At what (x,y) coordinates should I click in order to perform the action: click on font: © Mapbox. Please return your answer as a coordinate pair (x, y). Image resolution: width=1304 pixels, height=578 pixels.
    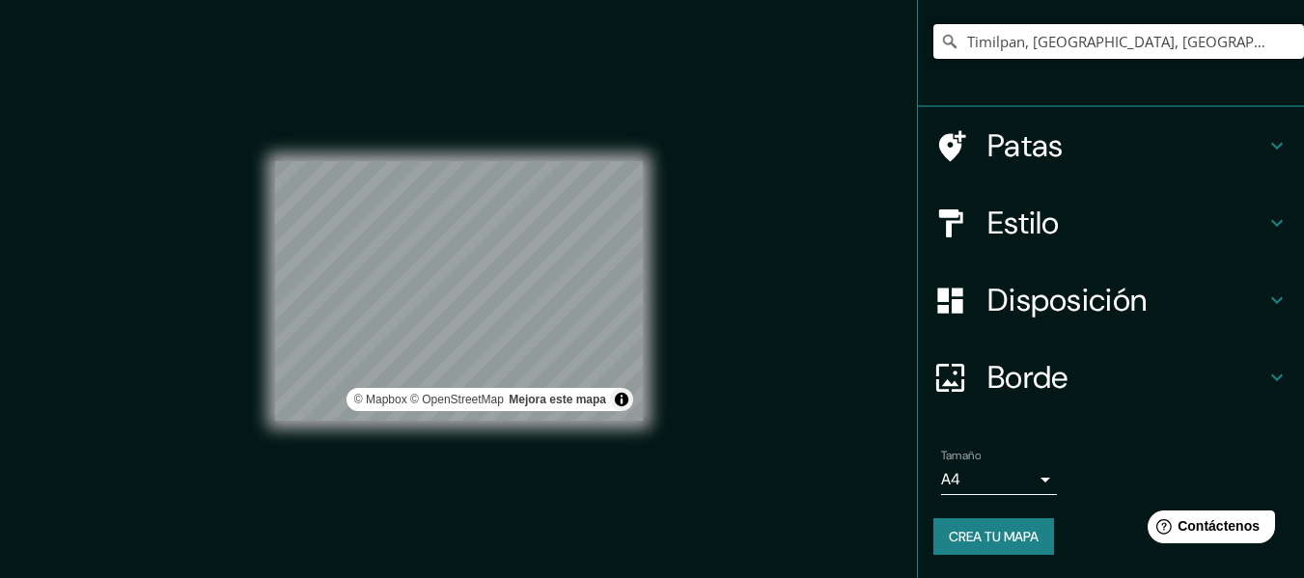
    Looking at the image, I should click on (380, 400).